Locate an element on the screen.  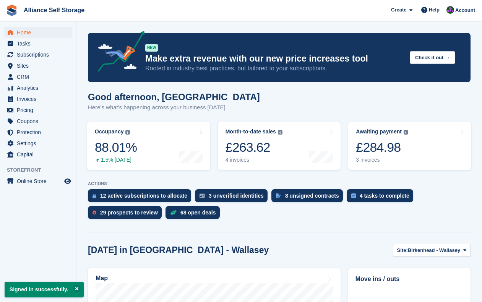
div: 4 tasks to complete is located at coordinates (384, 196).